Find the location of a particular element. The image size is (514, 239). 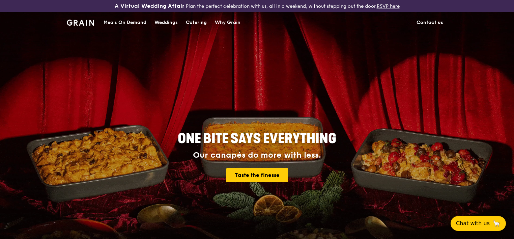

h3: A Virtual Wedding Affair is located at coordinates (149, 6).